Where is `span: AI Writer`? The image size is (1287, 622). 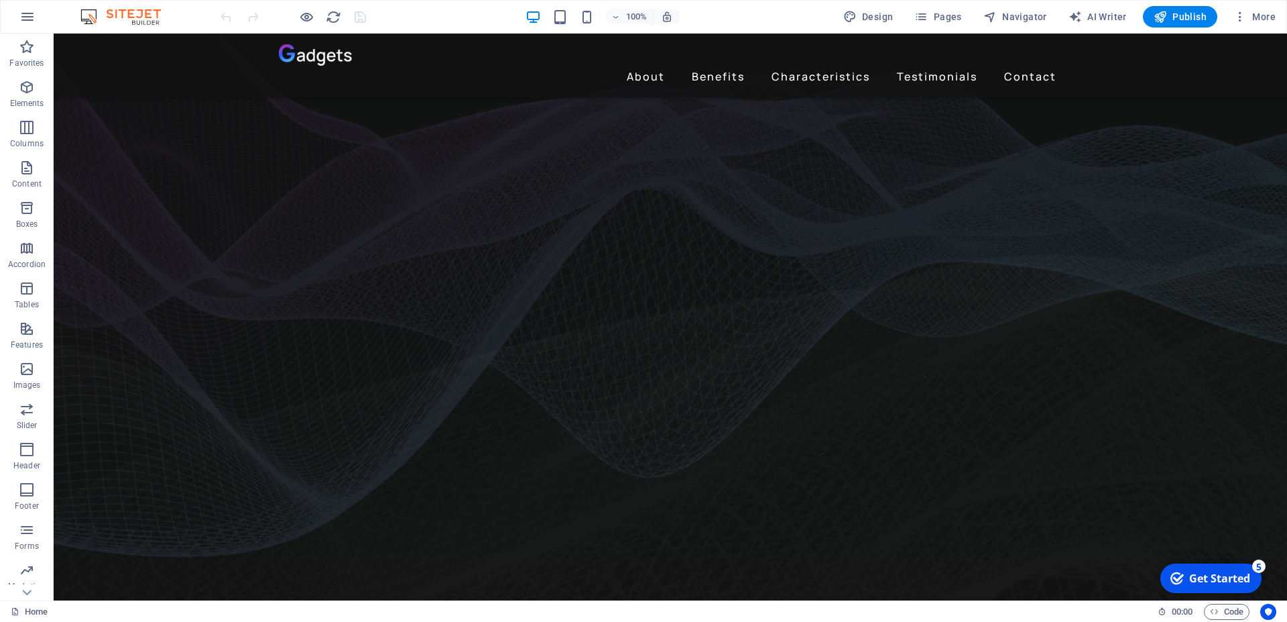 span: AI Writer is located at coordinates (1098, 17).